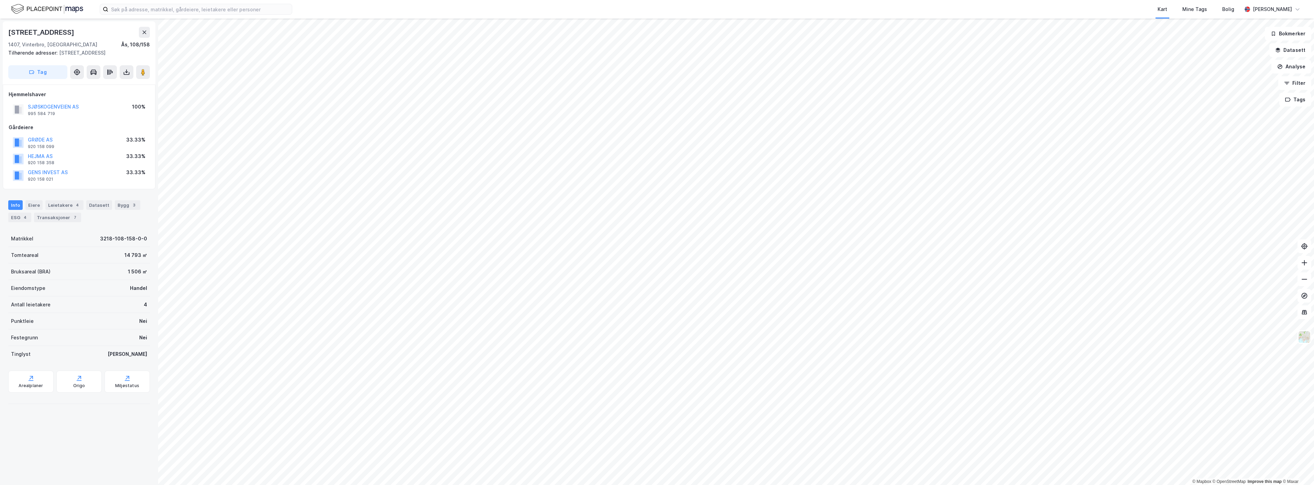  What do you see at coordinates (34, 205) in the screenshot?
I see `div: Eiere` at bounding box center [34, 205].